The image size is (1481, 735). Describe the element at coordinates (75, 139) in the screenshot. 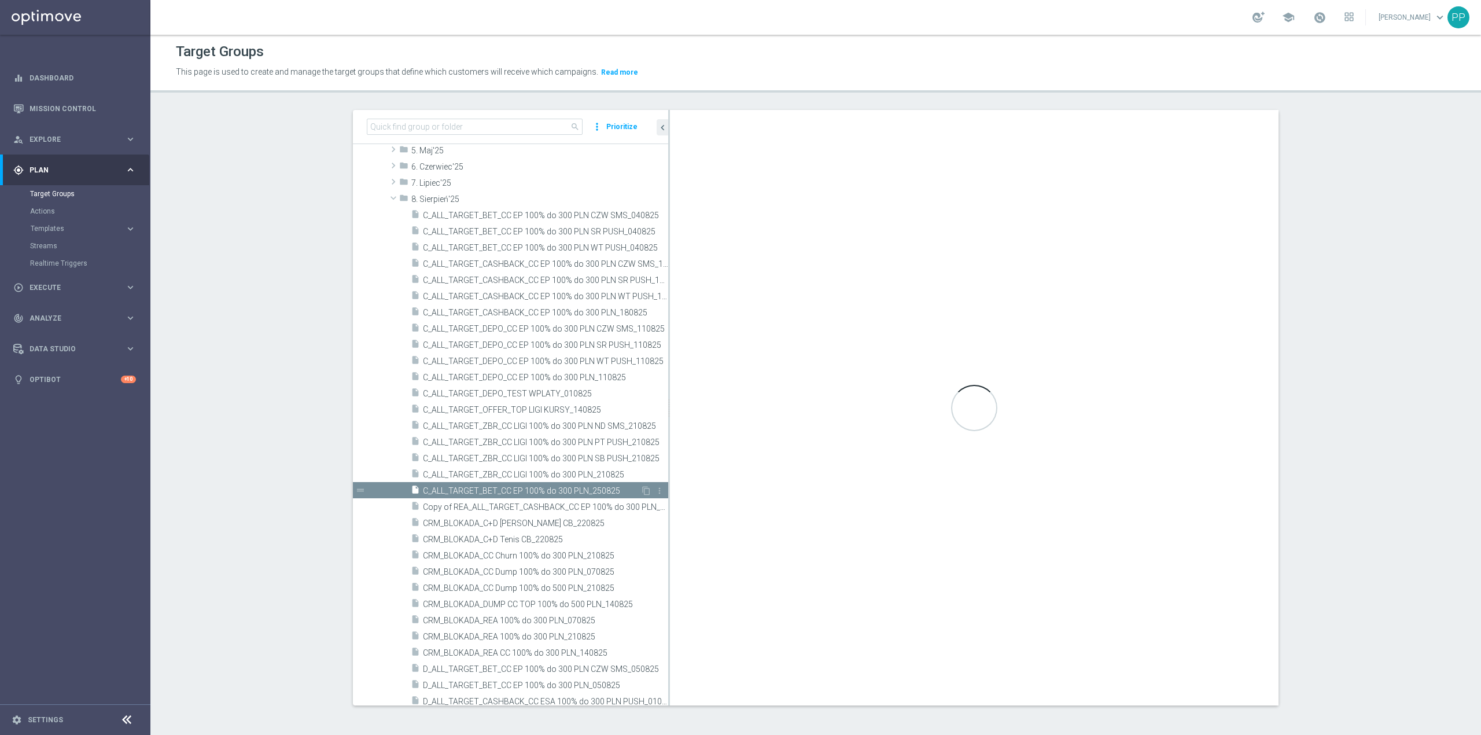

I see `button: person_search Explore keyboard_arrow_right` at that location.